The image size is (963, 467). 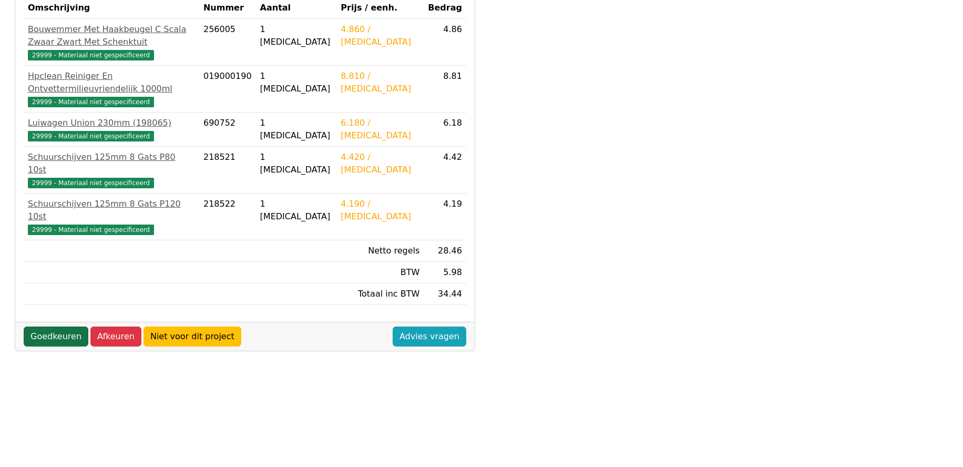 I want to click on td: 34.44, so click(x=445, y=294).